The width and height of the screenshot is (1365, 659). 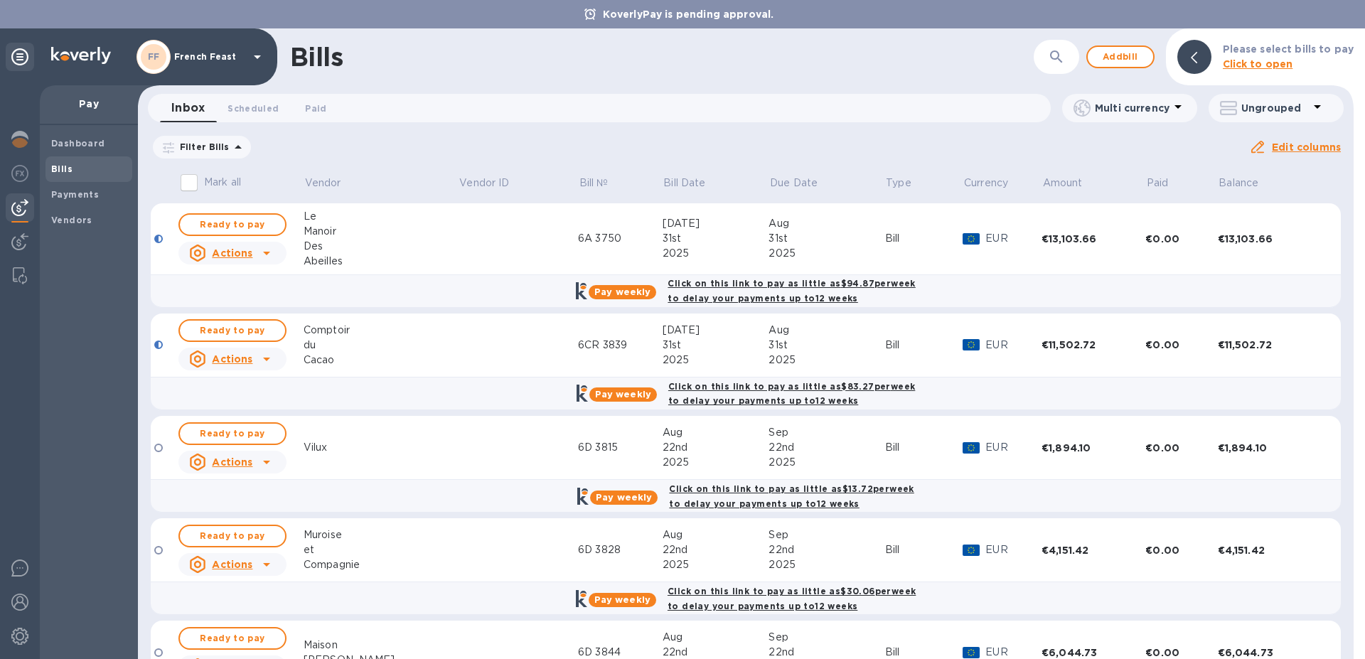 I want to click on span: Add bill, so click(x=1120, y=57).